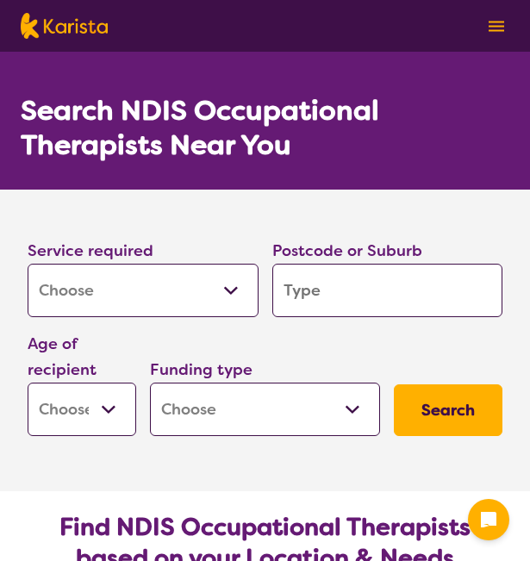  I want to click on label: Age of recipient, so click(62, 357).